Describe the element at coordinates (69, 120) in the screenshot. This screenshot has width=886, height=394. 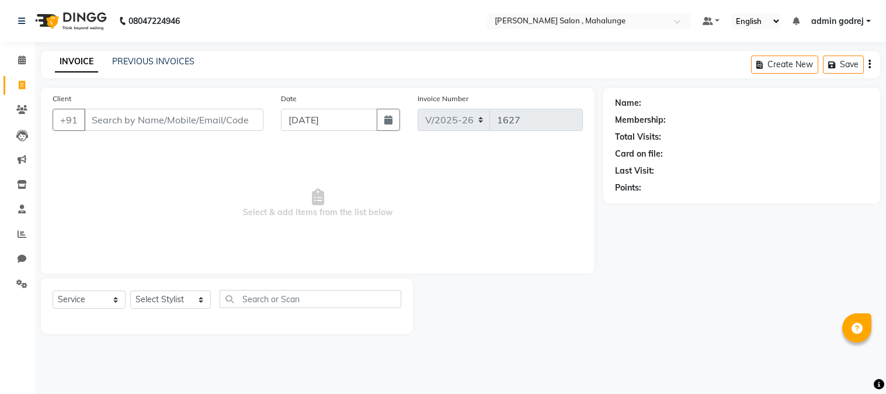
I see `button: +91` at that location.